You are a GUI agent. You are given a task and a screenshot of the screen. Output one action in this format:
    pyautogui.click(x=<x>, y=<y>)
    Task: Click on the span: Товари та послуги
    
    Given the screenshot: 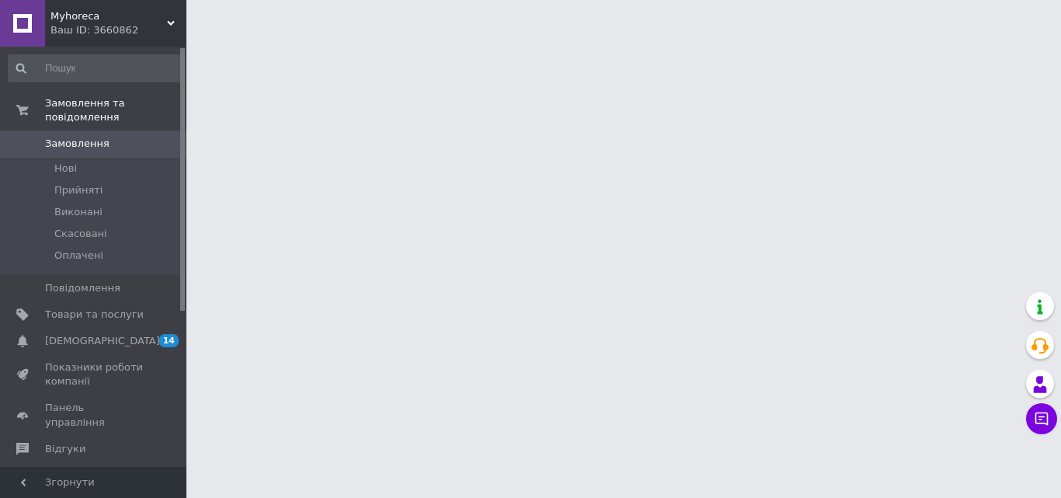 What is the action you would take?
    pyautogui.click(x=94, y=314)
    